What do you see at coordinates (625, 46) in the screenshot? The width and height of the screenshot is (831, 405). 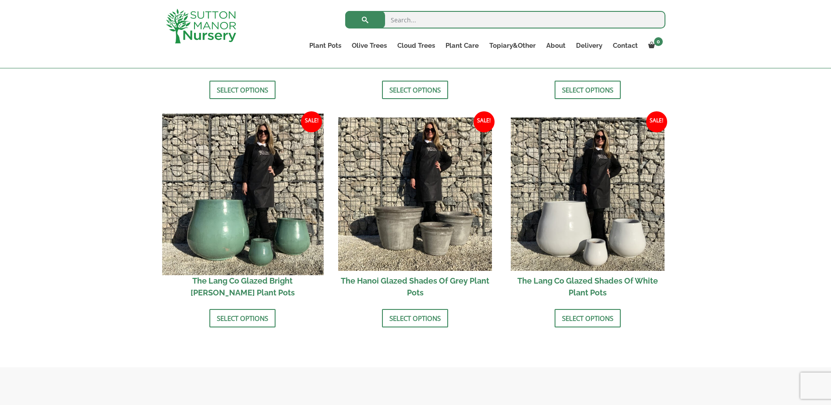 I see `a: Contact` at bounding box center [625, 46].